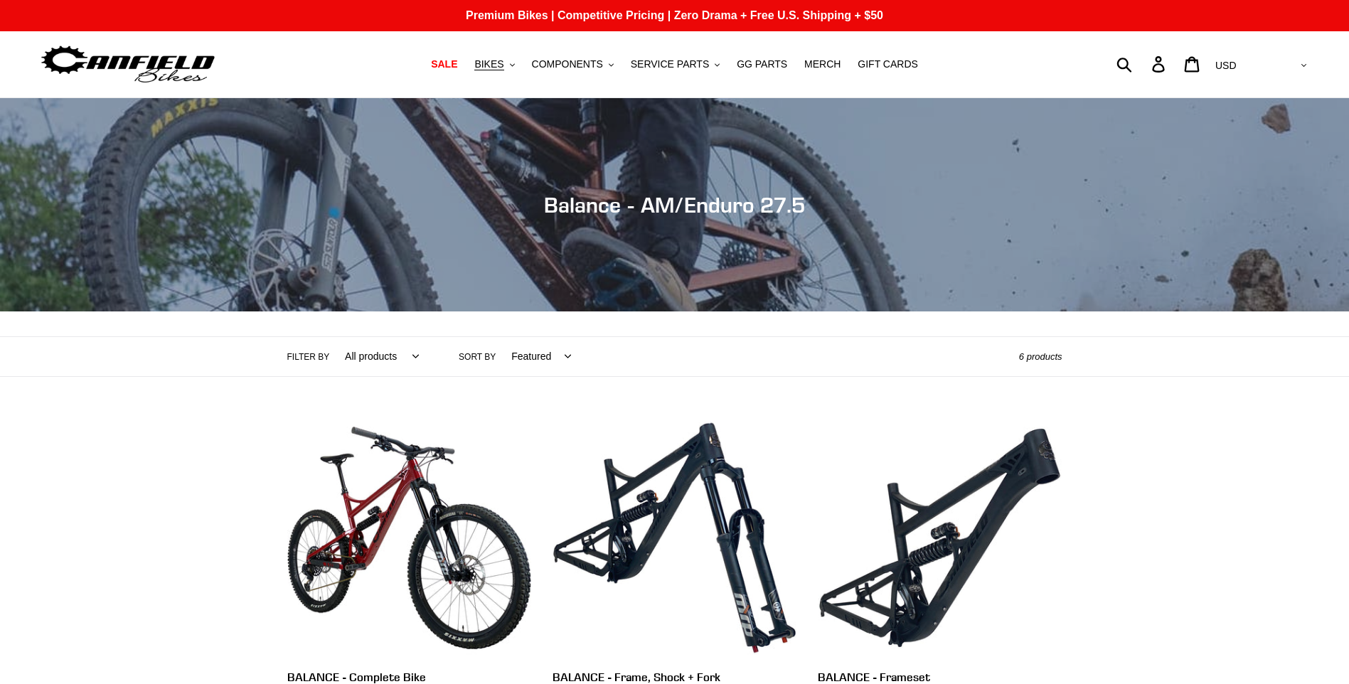 The height and width of the screenshot is (684, 1349). I want to click on span: Balance - AM/Enduro 27.5, so click(674, 205).